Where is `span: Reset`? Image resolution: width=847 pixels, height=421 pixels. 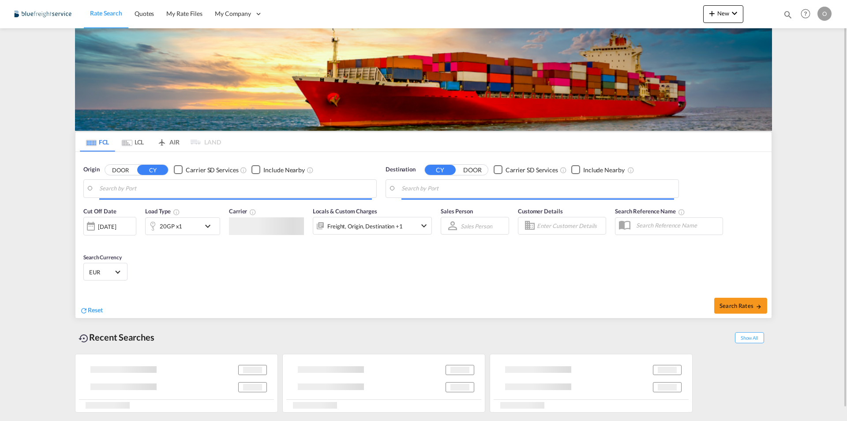 span: Reset is located at coordinates (95, 309).